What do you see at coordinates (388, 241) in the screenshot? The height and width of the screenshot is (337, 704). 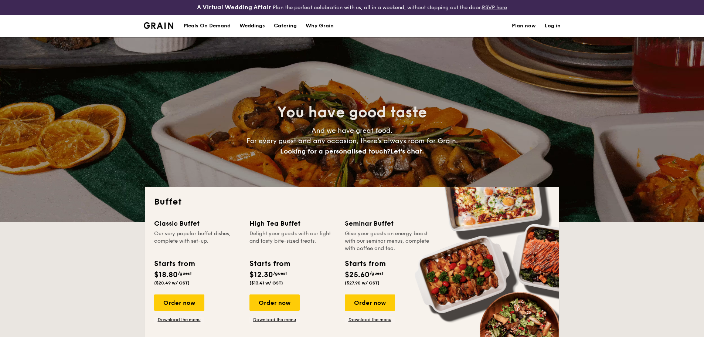 I see `div: Give your guests an energy boost with our seminar menus, complete with coffee and tea.` at bounding box center [388, 241].